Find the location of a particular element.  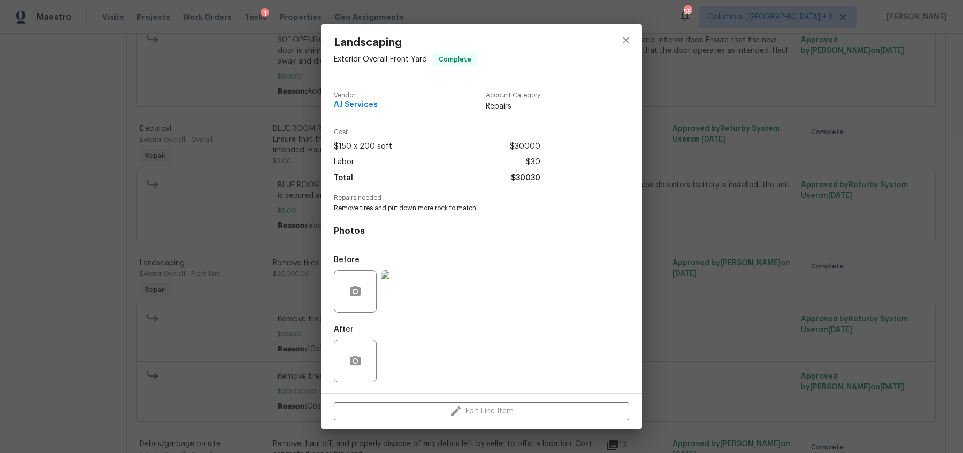

span: Repairs is located at coordinates (513, 106).